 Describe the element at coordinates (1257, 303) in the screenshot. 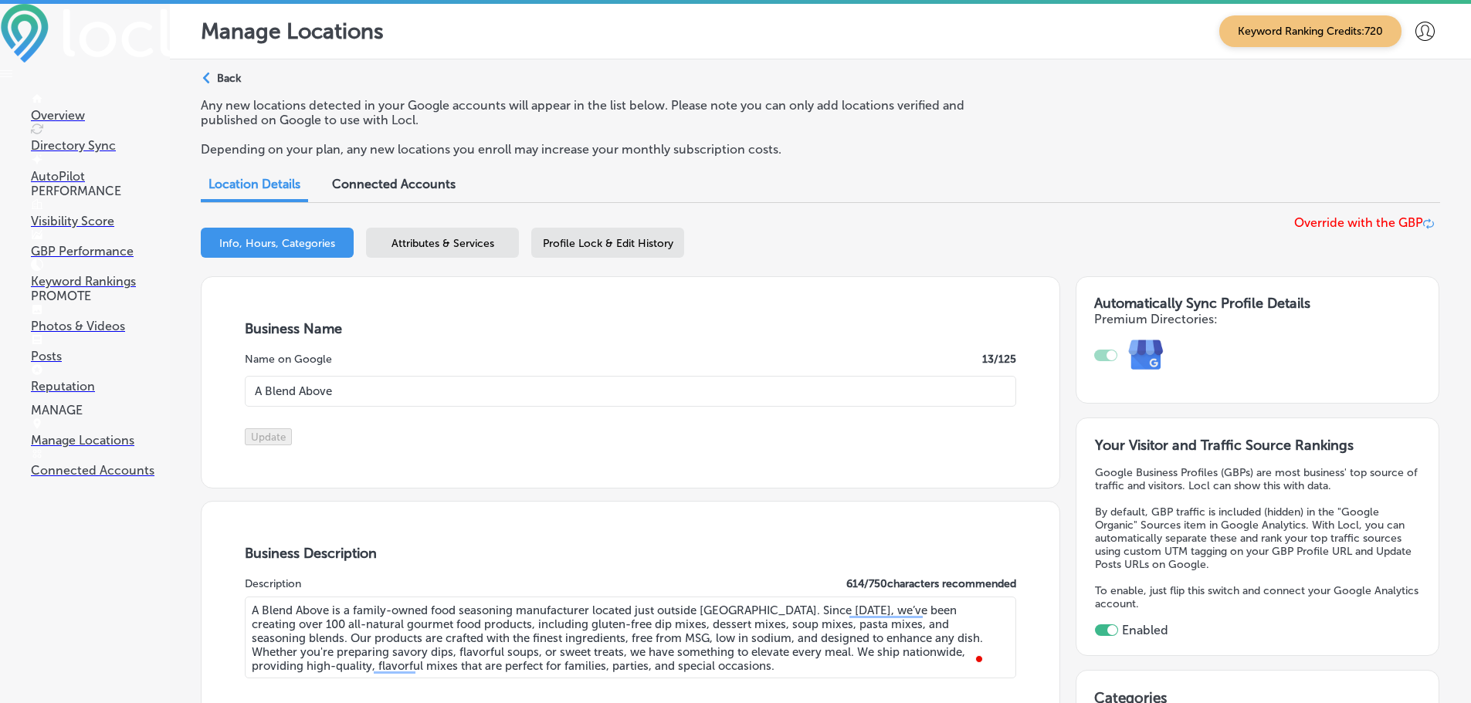

I see `h3: Automatically Sync Profile Details` at that location.